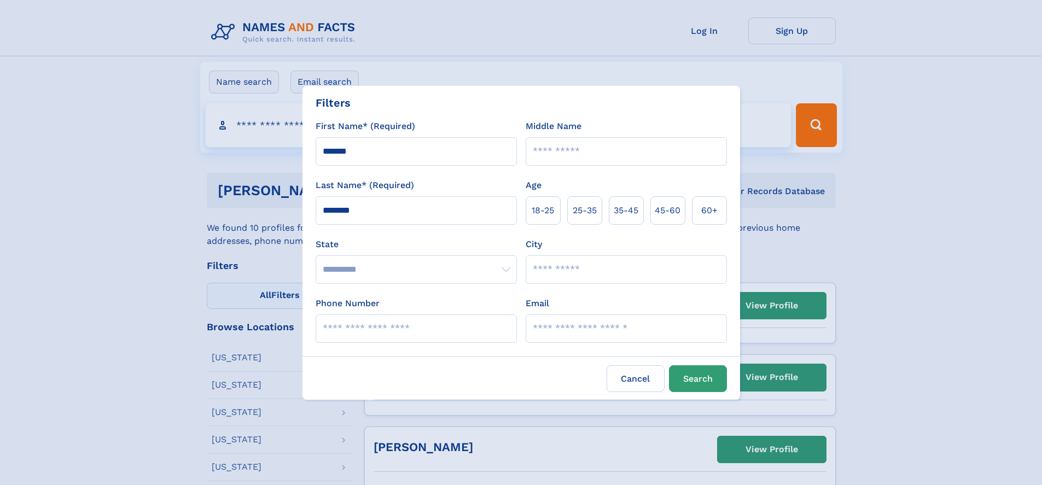  Describe the element at coordinates (537, 304) in the screenshot. I see `label: Email` at that location.